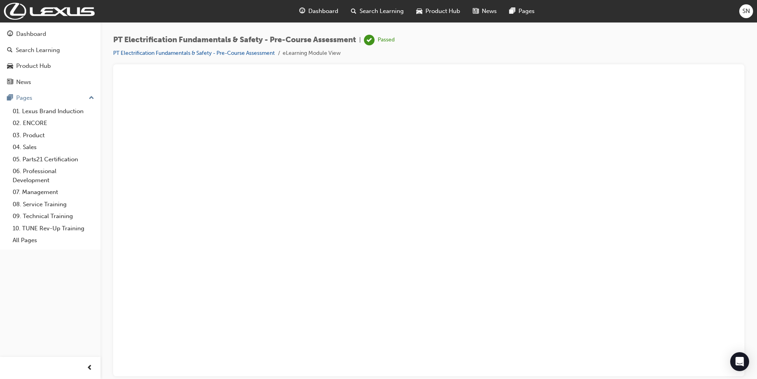 Image resolution: width=757 pixels, height=379 pixels. Describe the element at coordinates (50, 82) in the screenshot. I see `a: News` at that location.